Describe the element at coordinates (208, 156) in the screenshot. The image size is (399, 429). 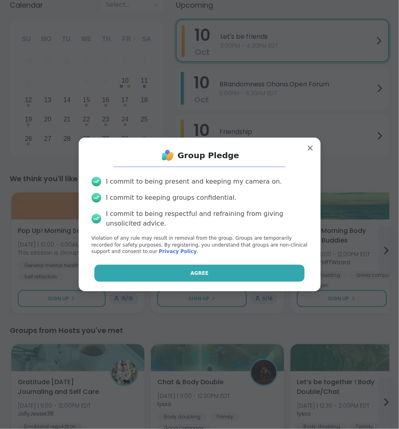
I see `h1: Group Pledge` at that location.